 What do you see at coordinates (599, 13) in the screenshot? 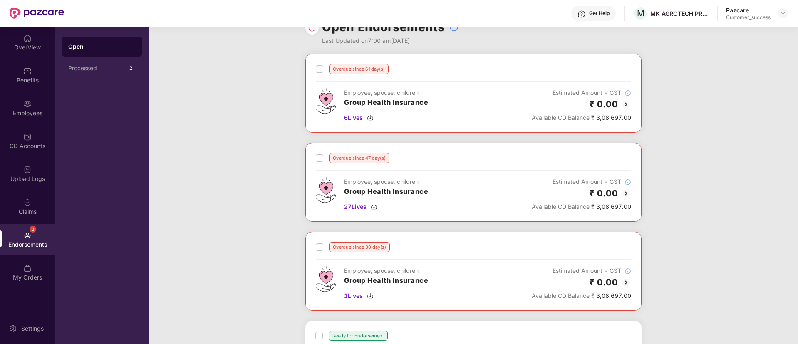
I see `div: Get Help` at bounding box center [599, 13].